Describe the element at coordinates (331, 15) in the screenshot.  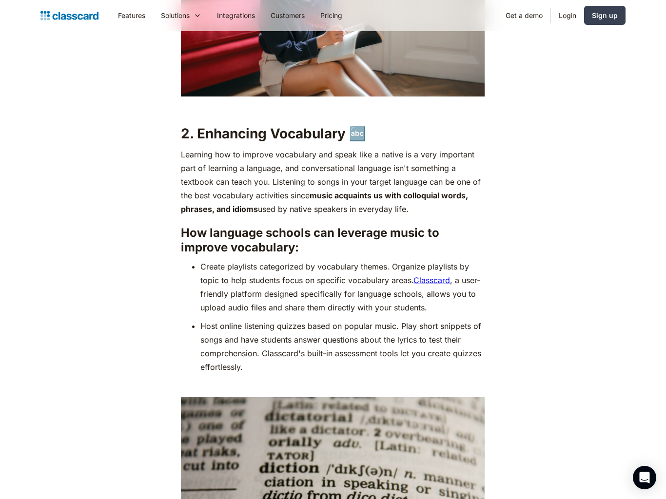
I see `a: Pricing` at that location.